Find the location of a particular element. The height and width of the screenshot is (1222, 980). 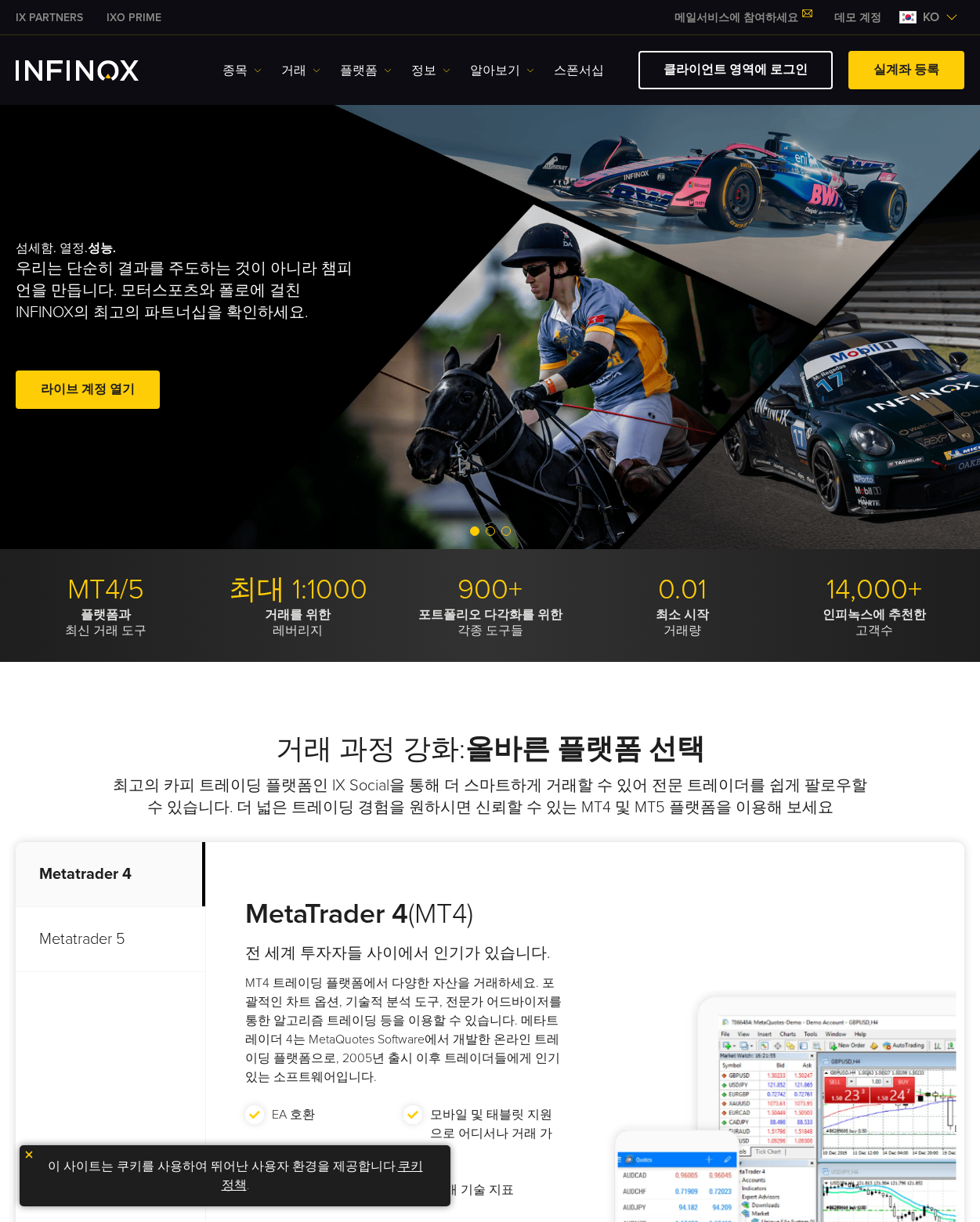

div: 섬세함. 열정. is located at coordinates (229, 327).